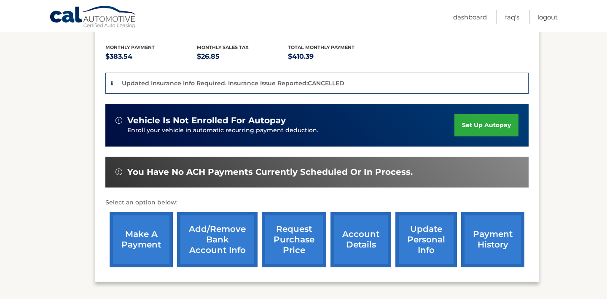  Describe the element at coordinates (223, 47) in the screenshot. I see `span: Monthly sales Tax` at that location.